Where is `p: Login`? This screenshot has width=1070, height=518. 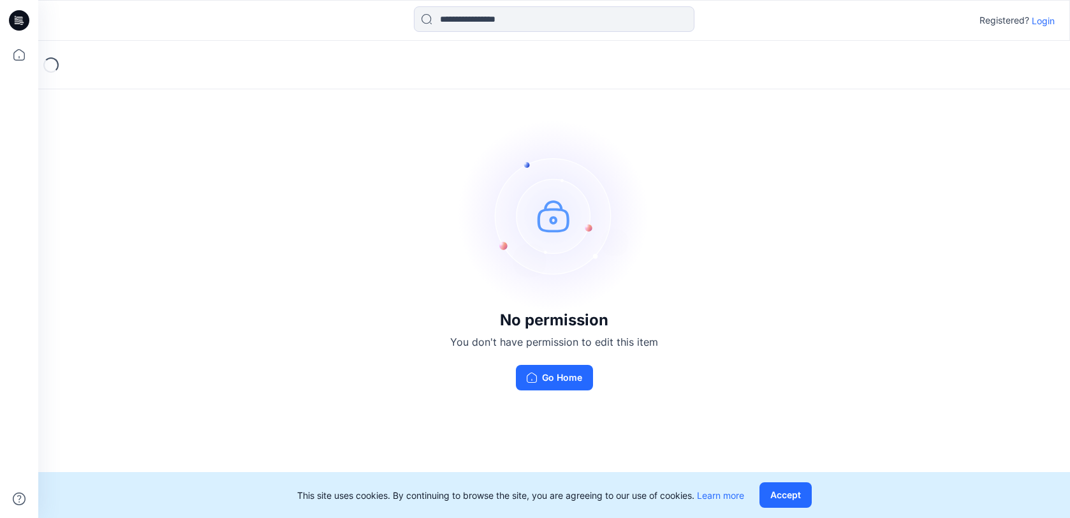 p: Login is located at coordinates (1043, 20).